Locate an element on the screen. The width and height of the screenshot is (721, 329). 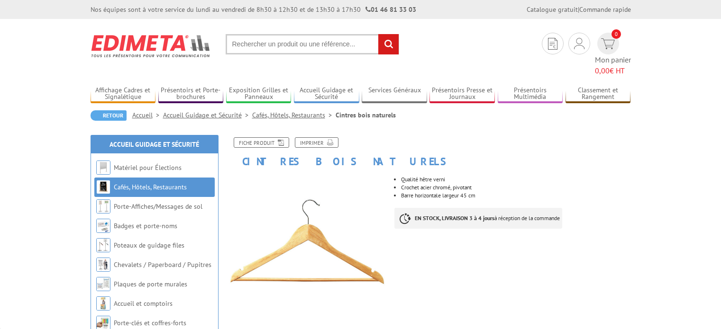
img: Plaques de porte murales is located at coordinates (103, 284).